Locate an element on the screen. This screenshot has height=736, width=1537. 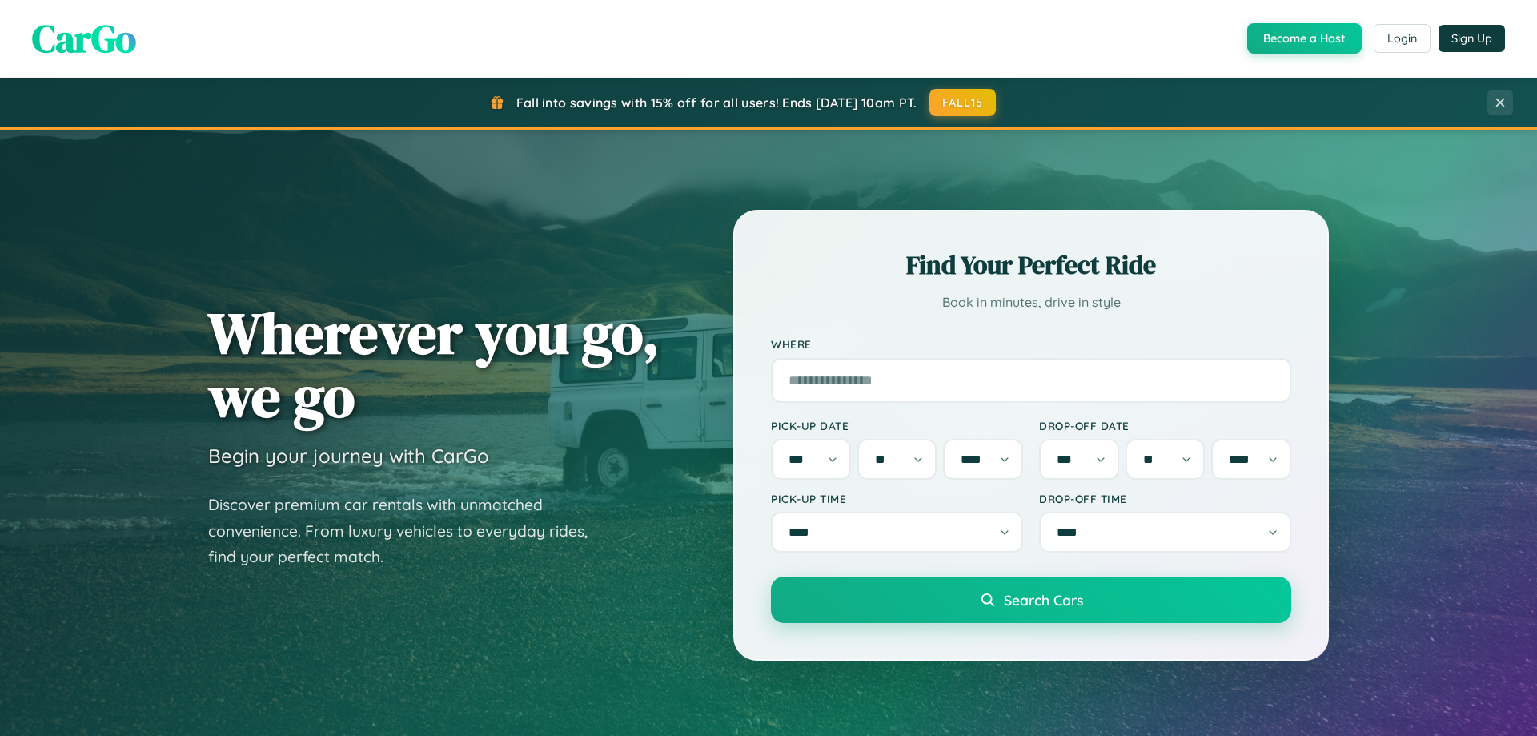
button: FALL15 is located at coordinates (963, 102).